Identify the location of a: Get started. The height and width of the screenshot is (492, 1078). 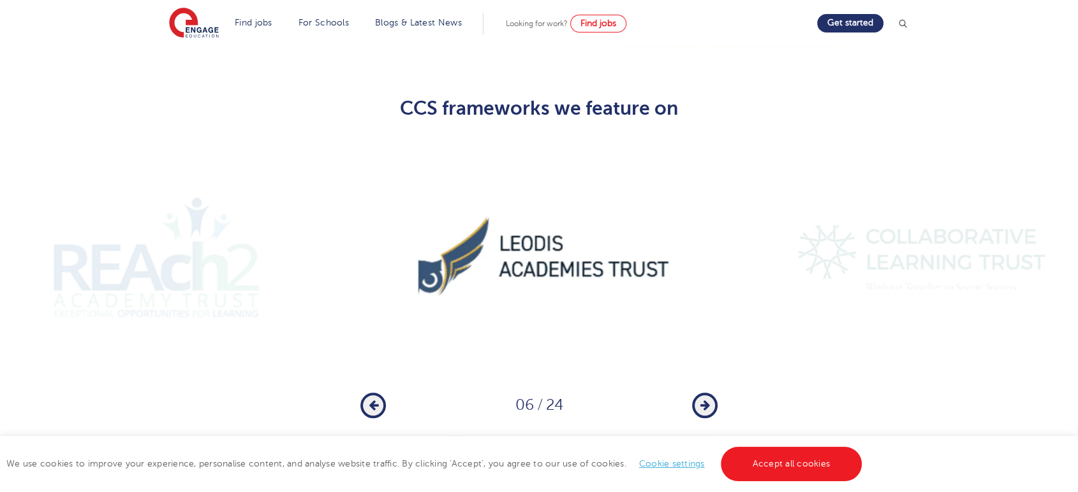
(850, 23).